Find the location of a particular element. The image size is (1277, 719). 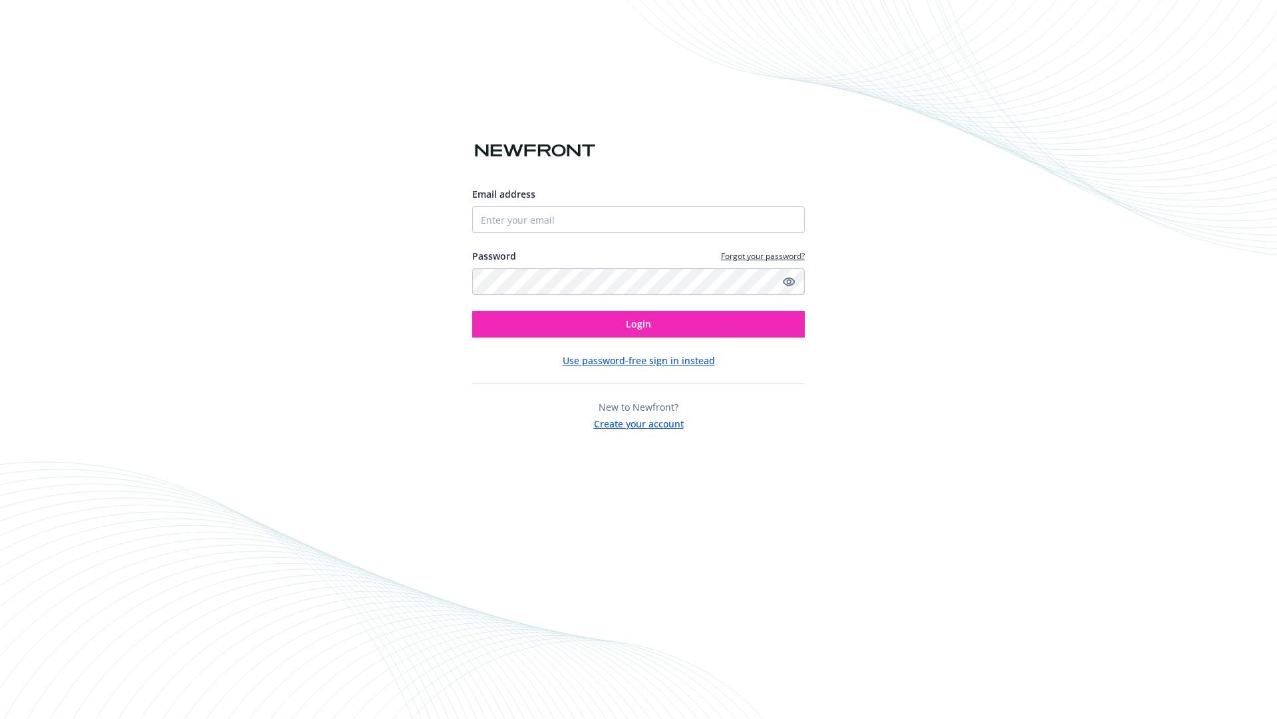

a: Show password is located at coordinates (789, 281).